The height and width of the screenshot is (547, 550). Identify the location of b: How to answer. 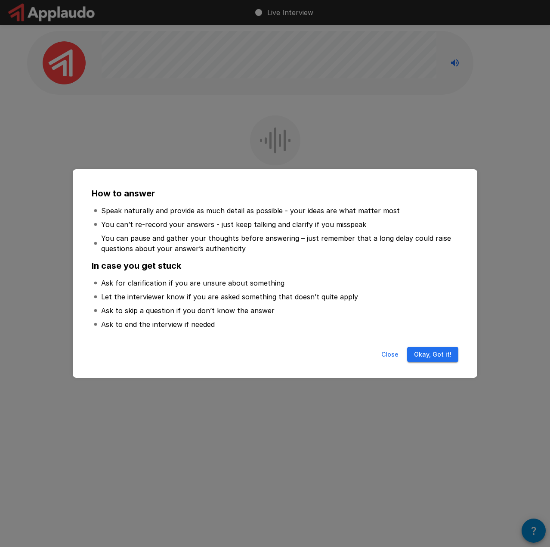
(123, 193).